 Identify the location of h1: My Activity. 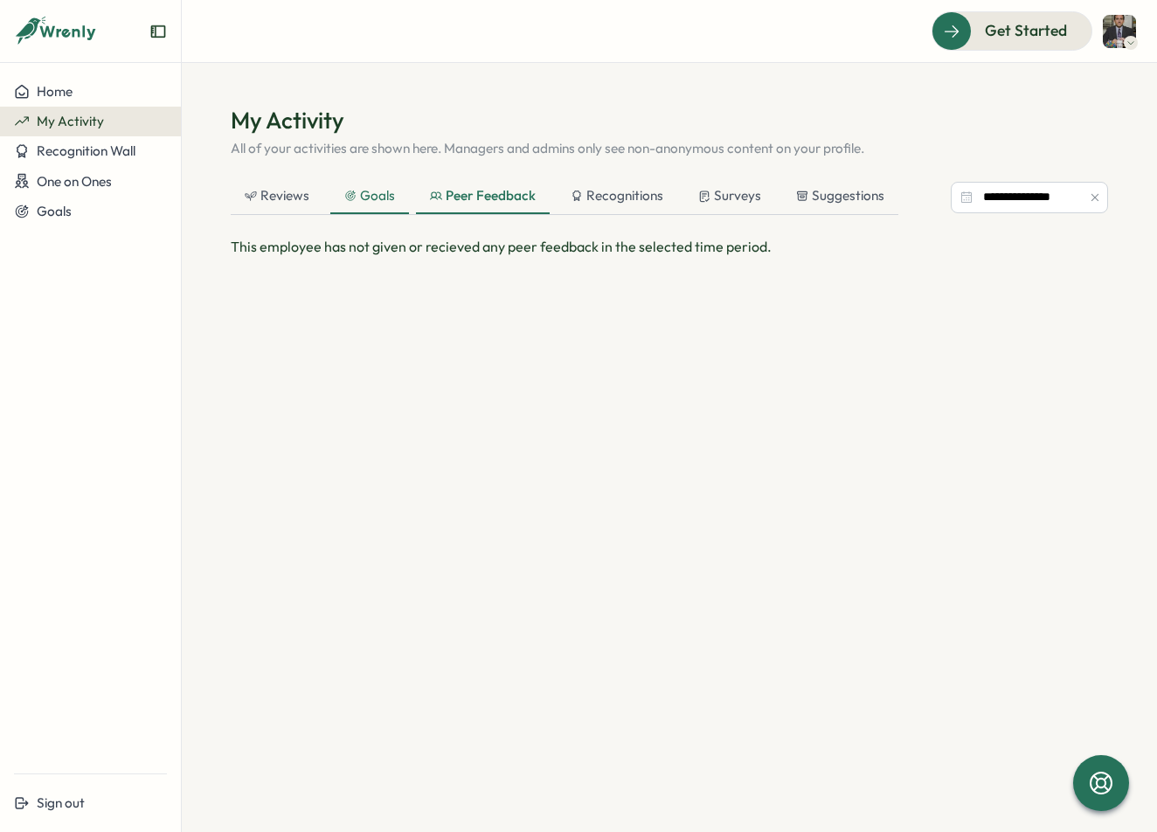
(669, 120).